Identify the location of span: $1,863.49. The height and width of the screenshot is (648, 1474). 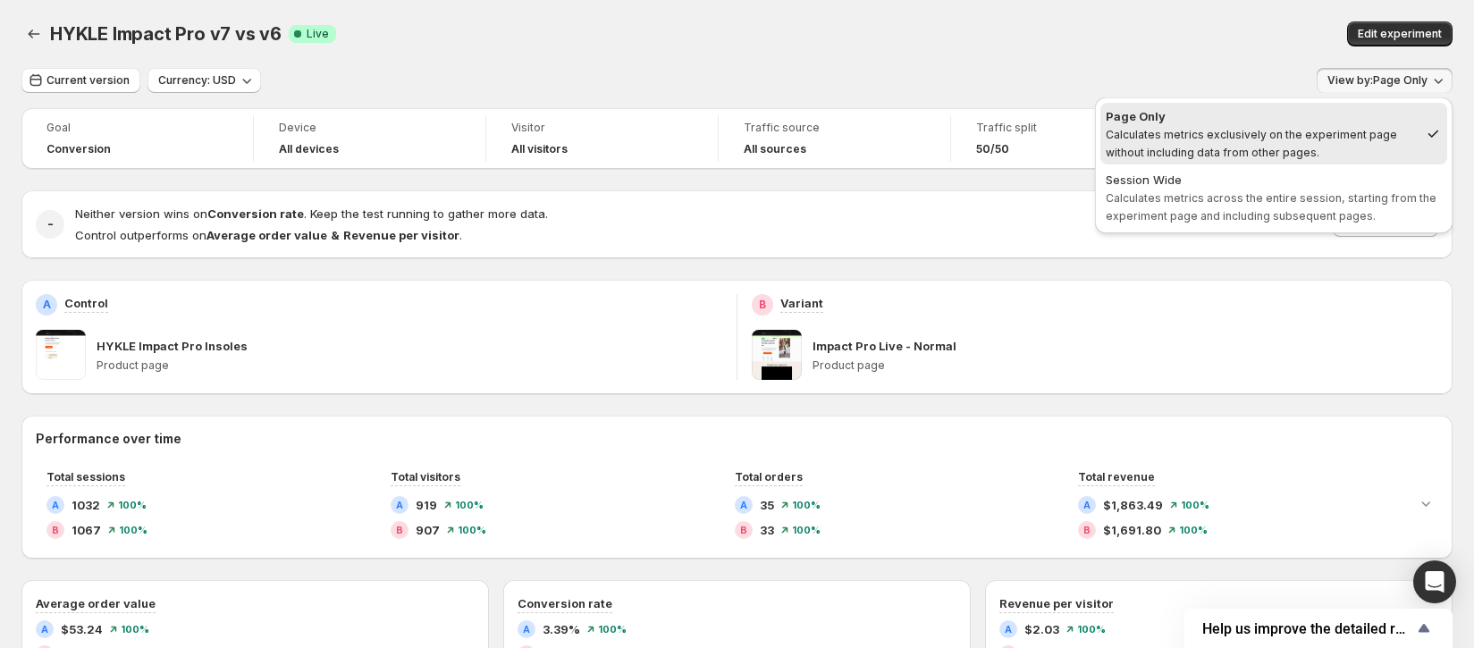
(1132, 505).